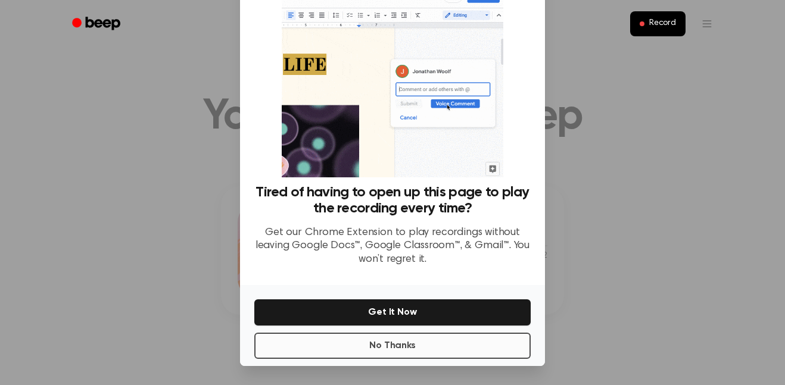 The image size is (785, 385). I want to click on button: Record, so click(657, 24).